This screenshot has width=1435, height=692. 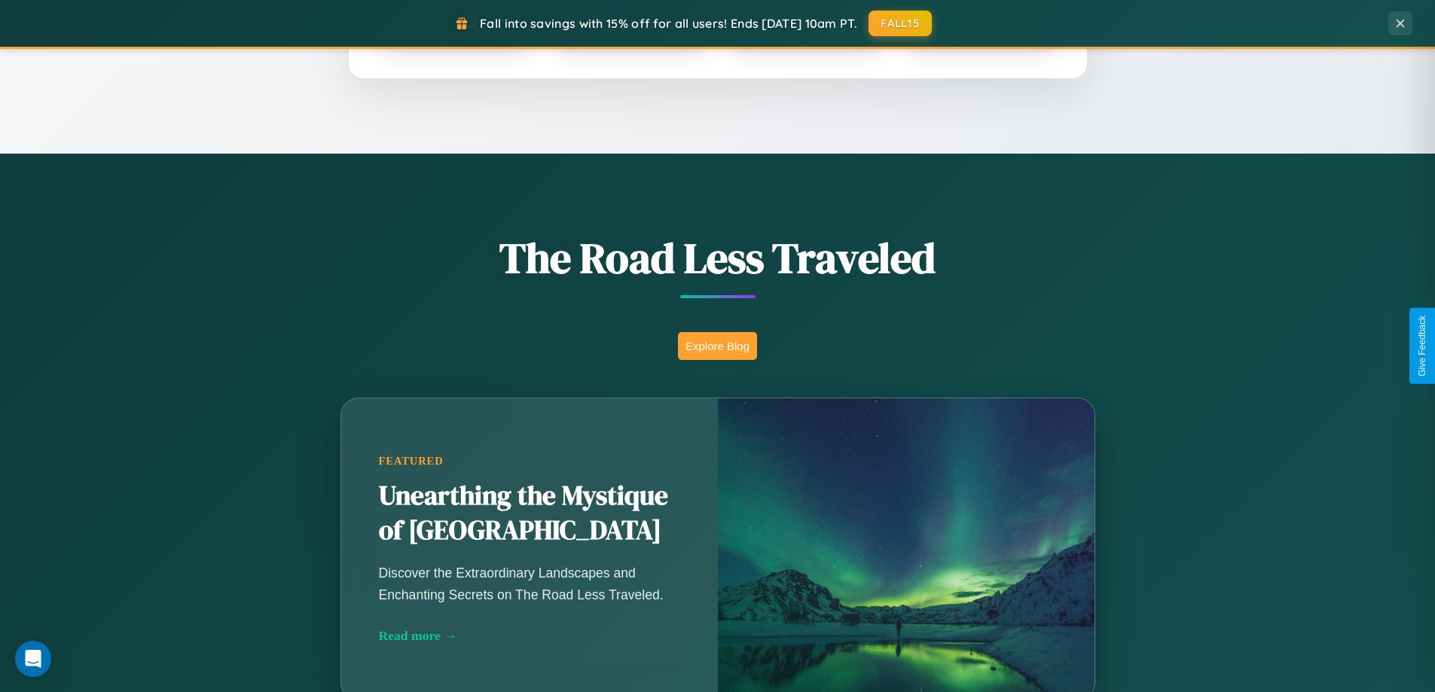 I want to click on h1: The Road Less Traveled, so click(x=718, y=258).